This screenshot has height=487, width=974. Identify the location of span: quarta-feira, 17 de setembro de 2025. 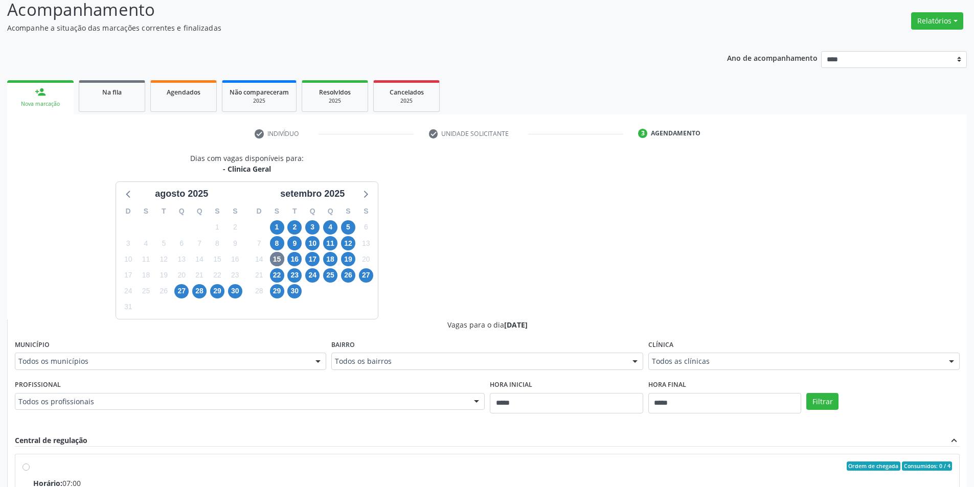
(312, 259).